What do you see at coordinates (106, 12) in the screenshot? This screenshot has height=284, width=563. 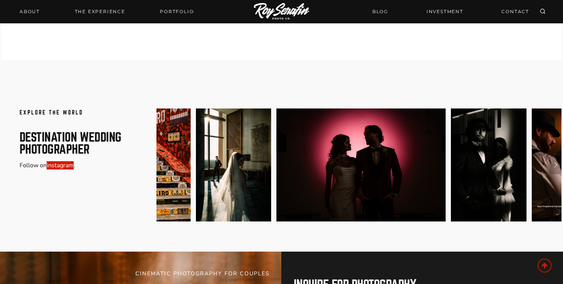 I see `nav: Primary Navigation` at bounding box center [106, 12].